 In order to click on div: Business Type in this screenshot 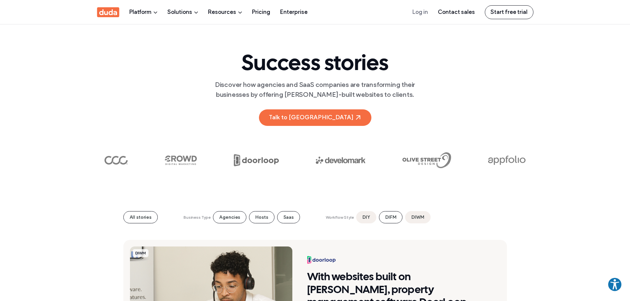, I will do `click(197, 218)`.